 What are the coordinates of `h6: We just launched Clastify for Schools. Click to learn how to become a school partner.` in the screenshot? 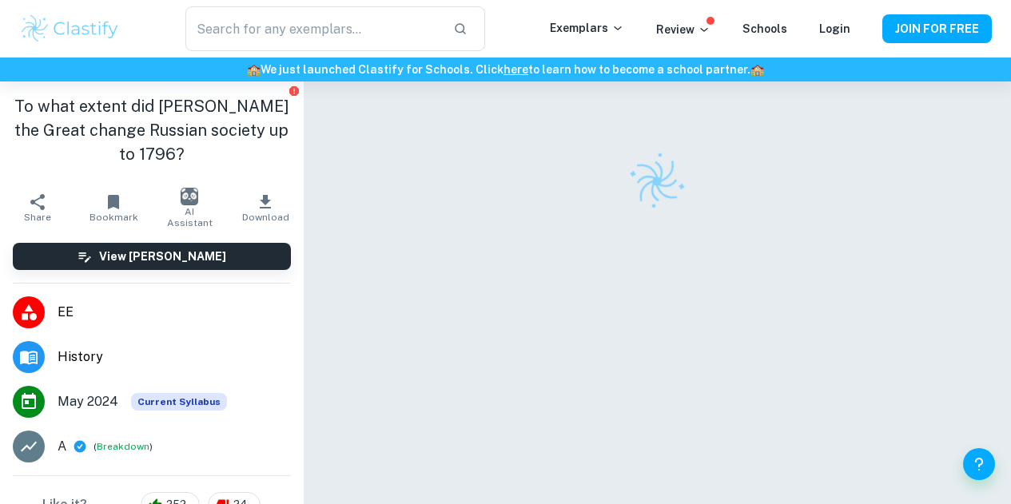 It's located at (505, 70).